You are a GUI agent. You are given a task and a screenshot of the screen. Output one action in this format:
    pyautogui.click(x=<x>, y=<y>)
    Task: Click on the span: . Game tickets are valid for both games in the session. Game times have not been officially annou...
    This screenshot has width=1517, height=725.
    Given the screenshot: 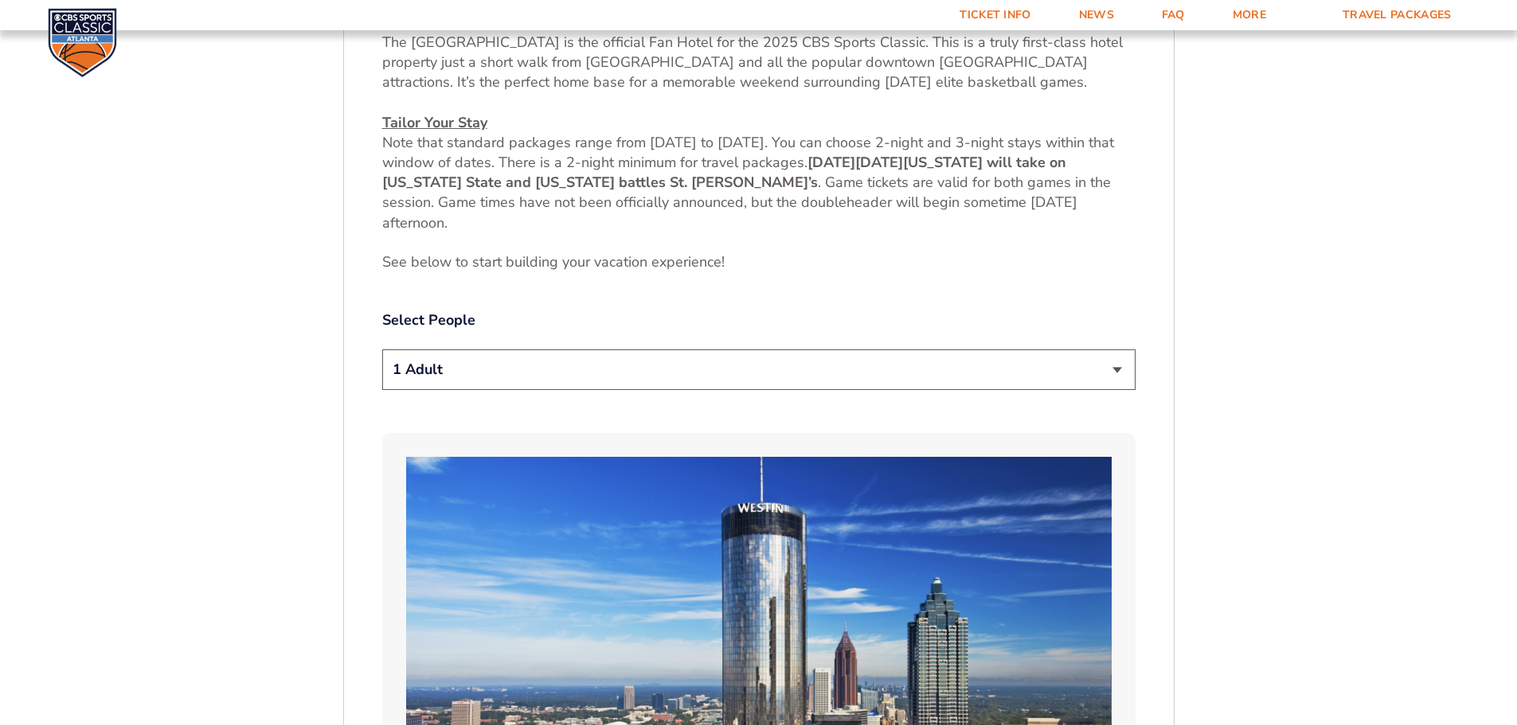 What is the action you would take?
    pyautogui.click(x=746, y=202)
    